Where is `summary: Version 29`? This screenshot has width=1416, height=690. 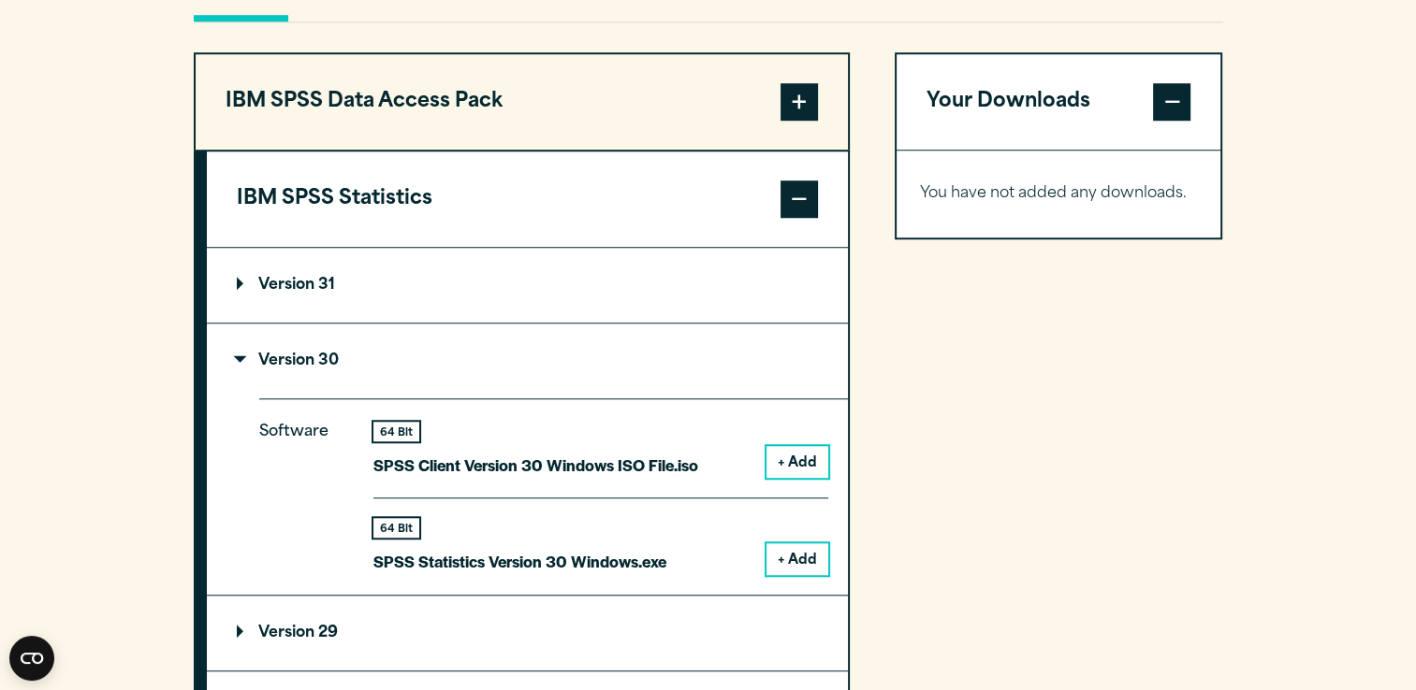 summary: Version 29 is located at coordinates (527, 633).